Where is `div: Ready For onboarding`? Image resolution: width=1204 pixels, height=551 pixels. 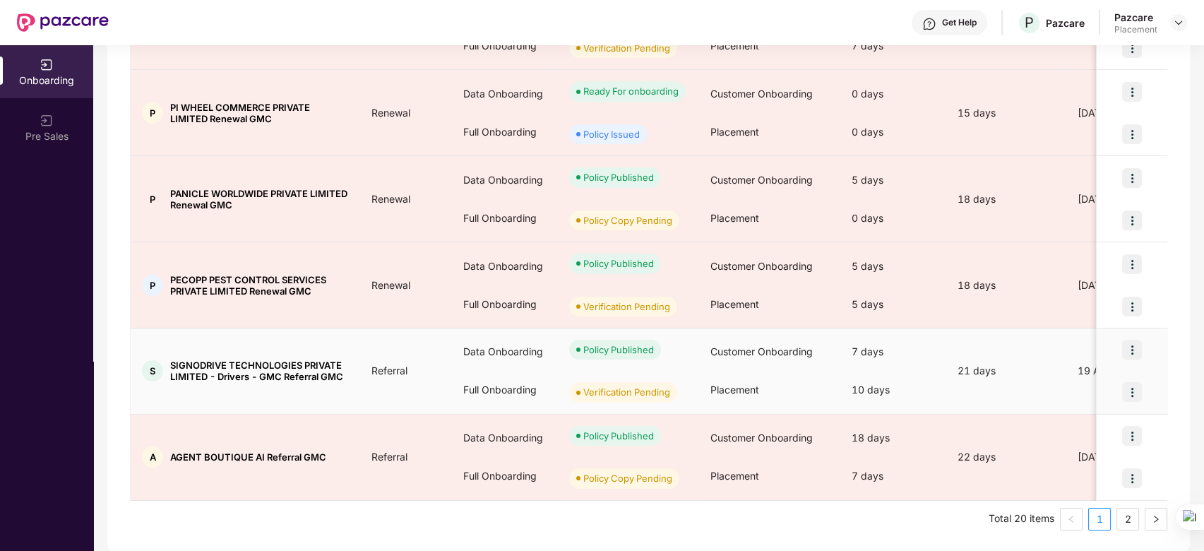
div: Ready For onboarding is located at coordinates (630, 91).